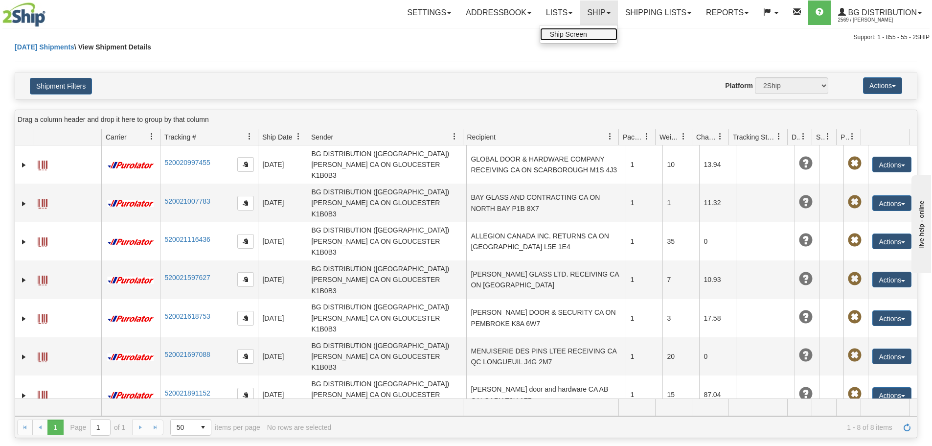  Describe the element at coordinates (633, 137) in the screenshot. I see `span: Packages` at that location.